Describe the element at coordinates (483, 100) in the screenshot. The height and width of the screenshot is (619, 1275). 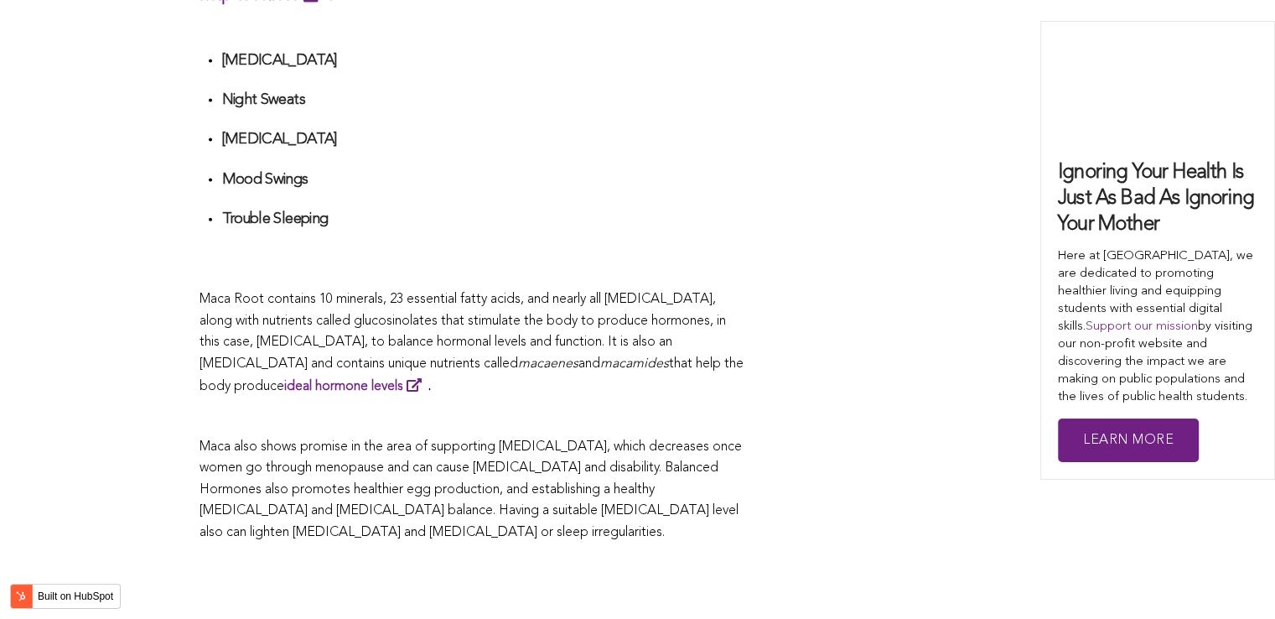
I see `h4: Night Sweats` at that location.